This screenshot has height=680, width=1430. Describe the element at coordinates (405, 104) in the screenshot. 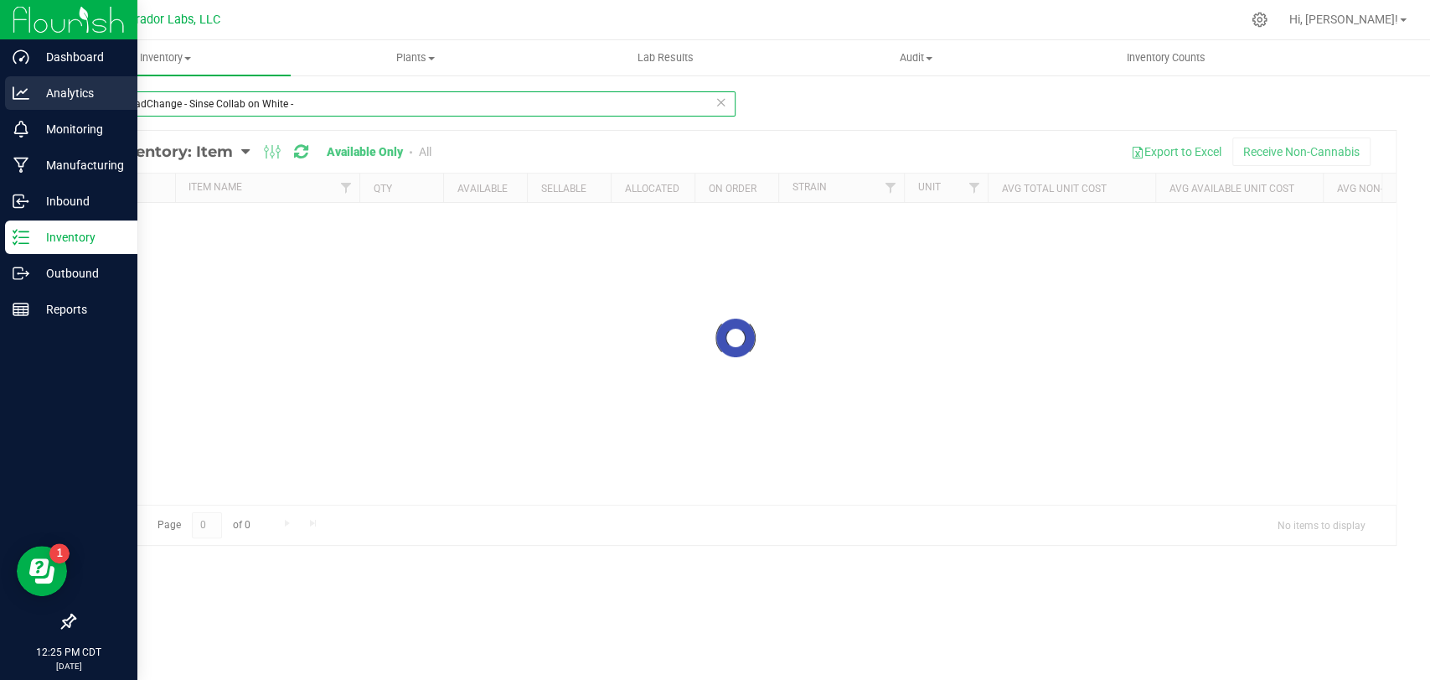

I see `input: Search Item Name, Retail Display Name, SKU, Part Number...` at that location.